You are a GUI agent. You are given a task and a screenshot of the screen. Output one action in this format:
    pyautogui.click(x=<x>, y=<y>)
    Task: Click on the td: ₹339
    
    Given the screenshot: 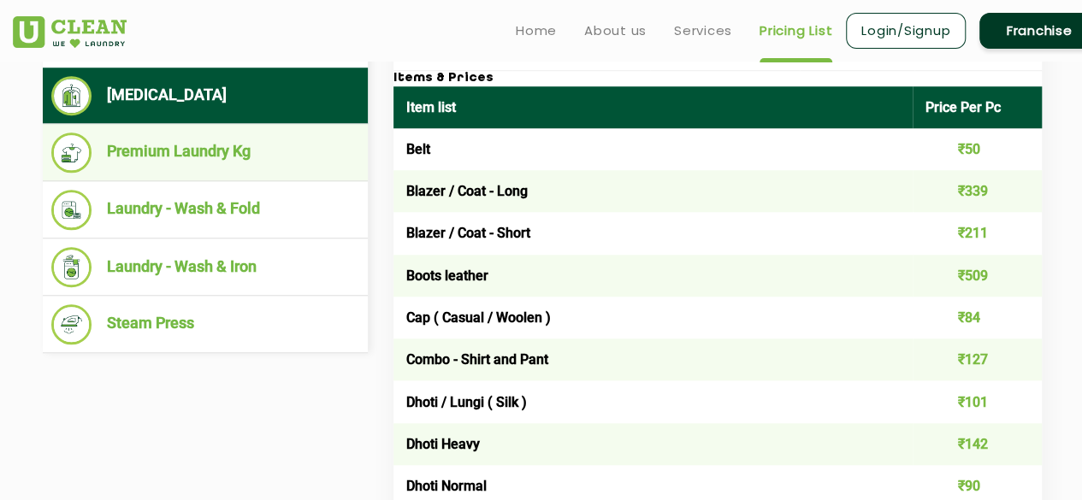 What is the action you would take?
    pyautogui.click(x=978, y=191)
    